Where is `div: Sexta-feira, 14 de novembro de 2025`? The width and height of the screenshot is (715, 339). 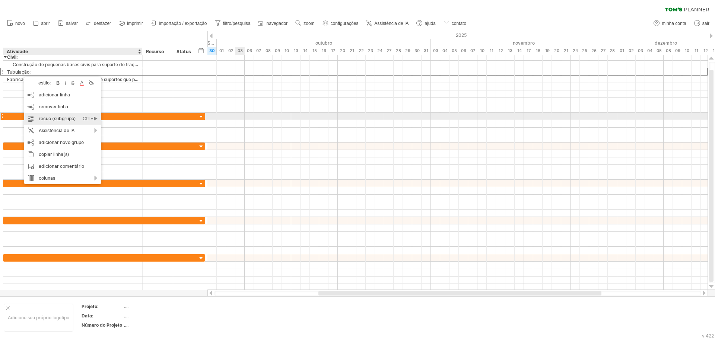 div: Sexta-feira, 14 de novembro de 2025 is located at coordinates (519, 51).